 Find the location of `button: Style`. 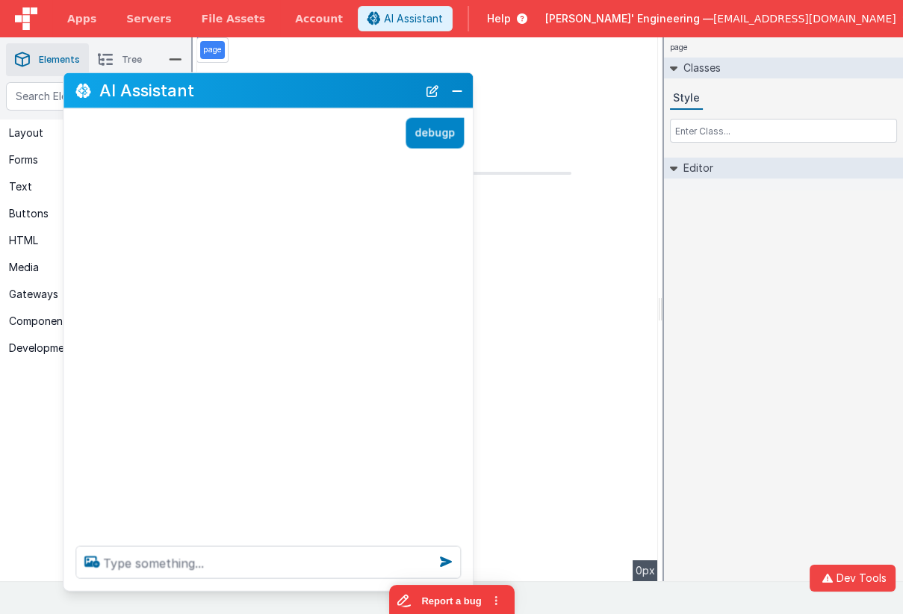

button: Style is located at coordinates (686, 99).